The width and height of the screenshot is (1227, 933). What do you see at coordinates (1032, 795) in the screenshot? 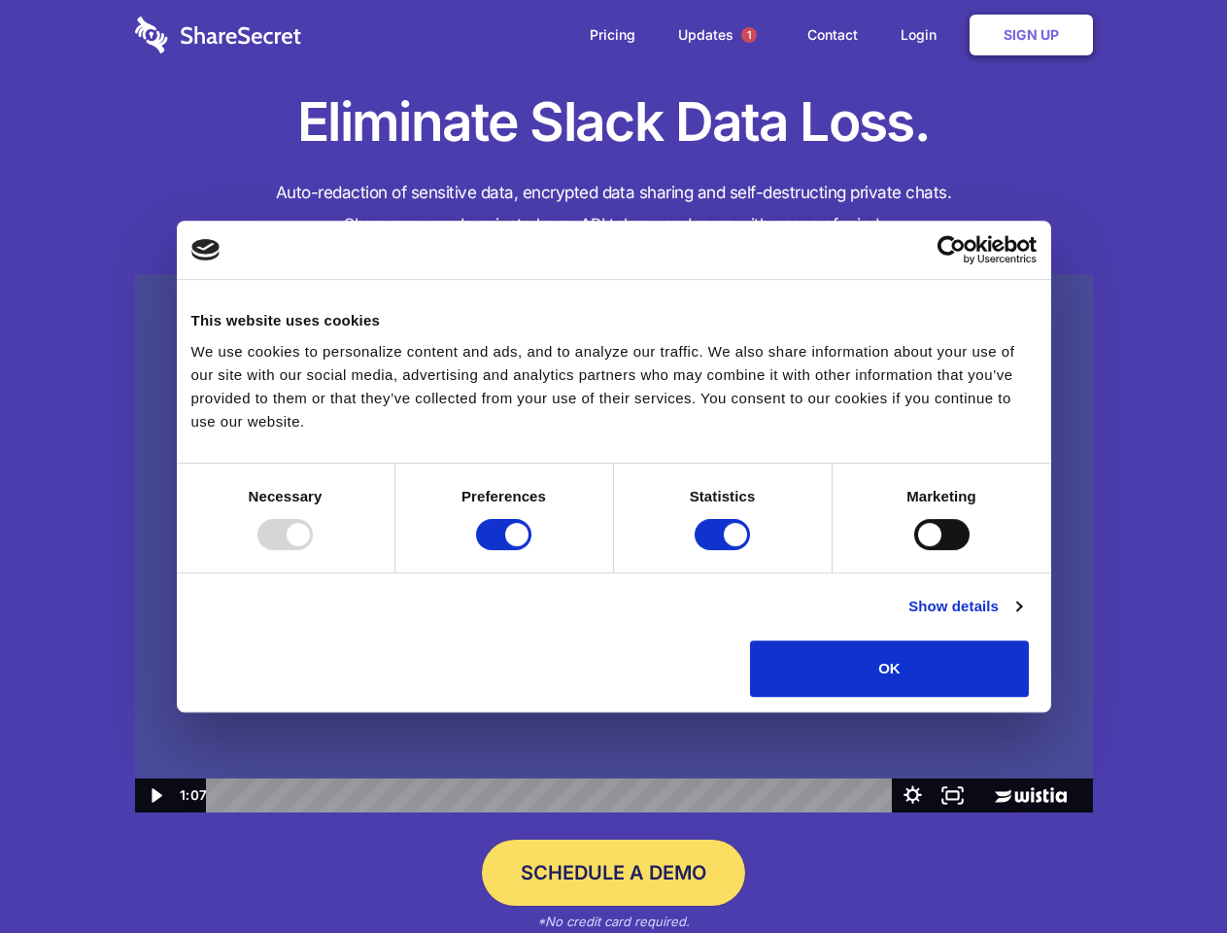
I see `a: Wistia Logo -- Learn More` at bounding box center [1032, 795].